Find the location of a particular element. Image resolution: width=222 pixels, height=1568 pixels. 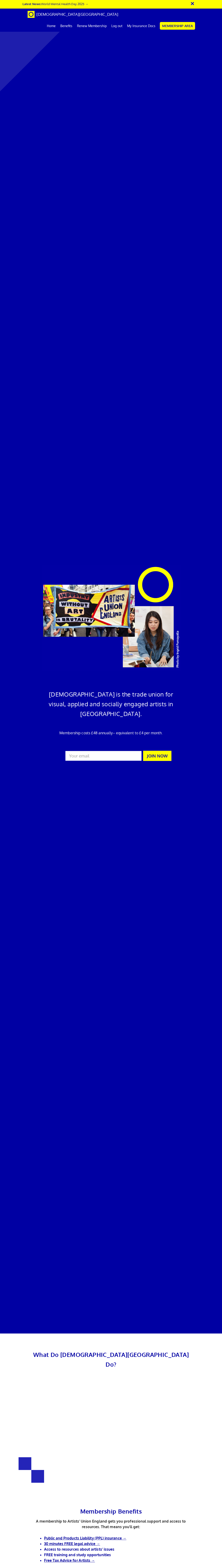

a: Home is located at coordinates (51, 26).